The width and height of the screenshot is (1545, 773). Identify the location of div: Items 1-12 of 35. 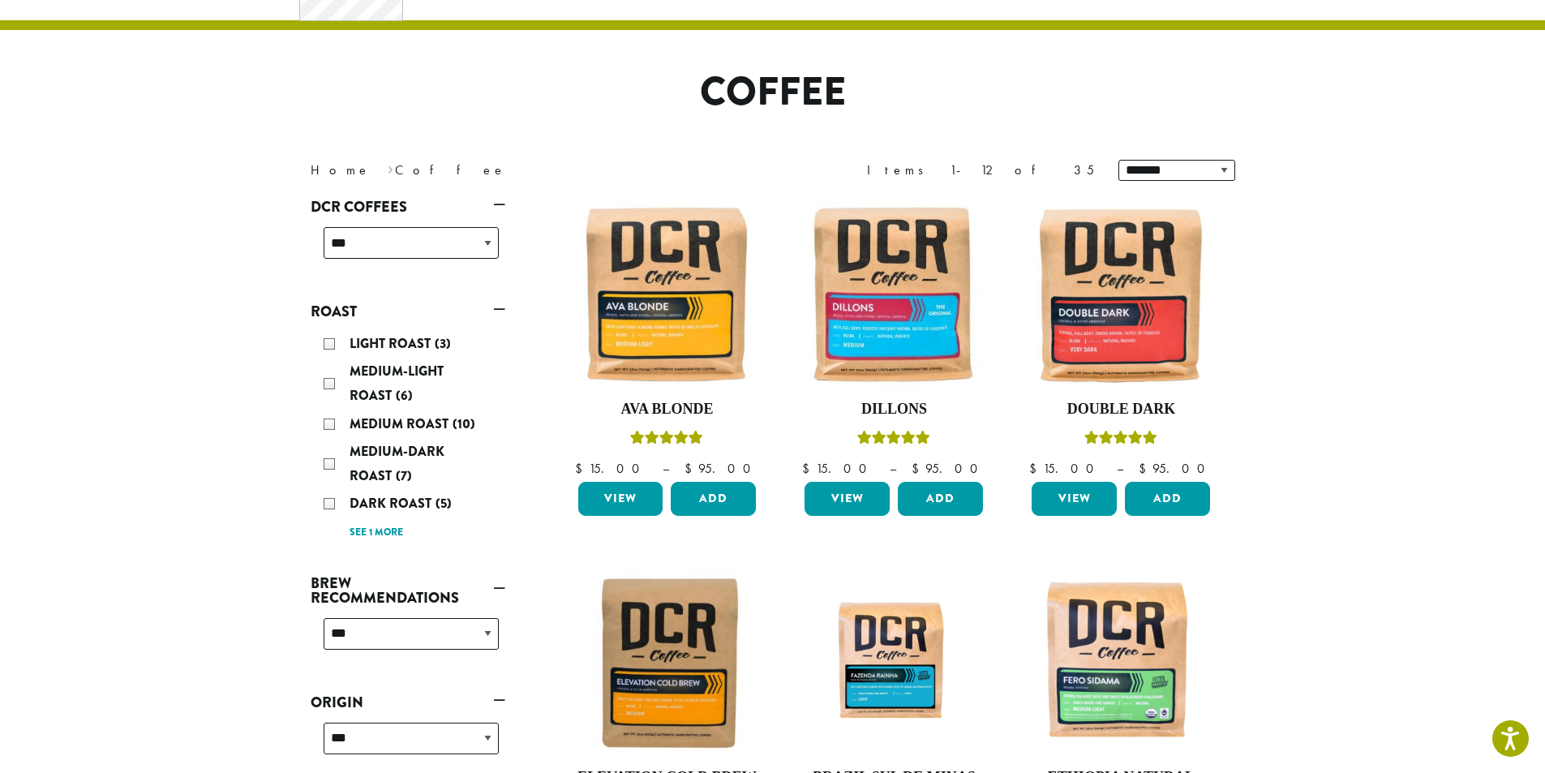
(980, 170).